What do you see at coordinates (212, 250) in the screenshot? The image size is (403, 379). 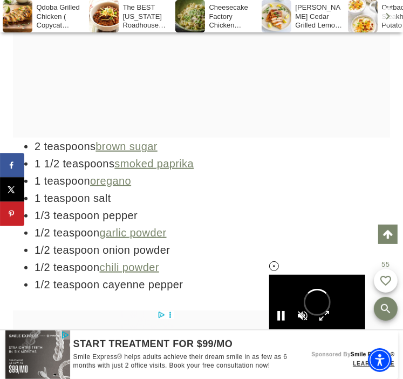 I see `li: 1/2 teaspoon onion powder` at bounding box center [212, 250].